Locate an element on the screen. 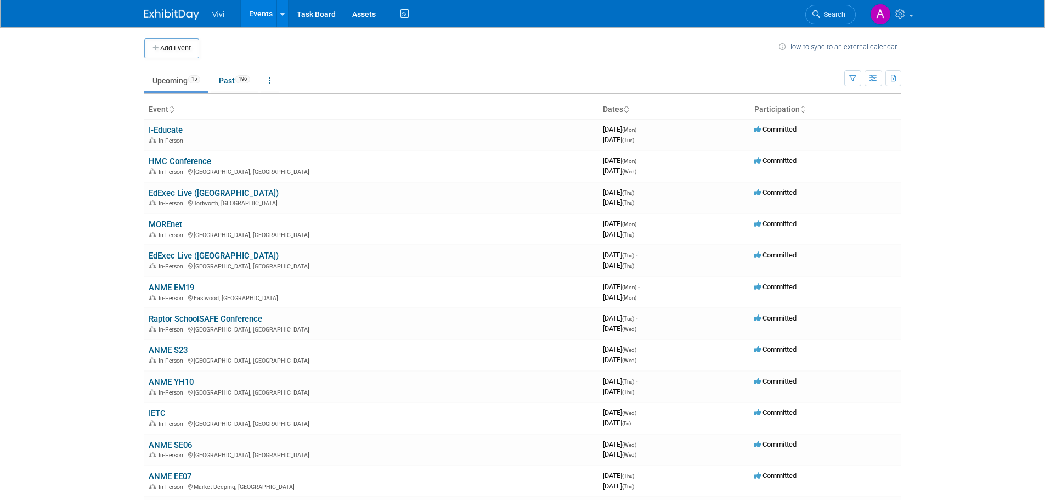 This screenshot has width=1045, height=500. a: ANME YH10 is located at coordinates (171, 382).